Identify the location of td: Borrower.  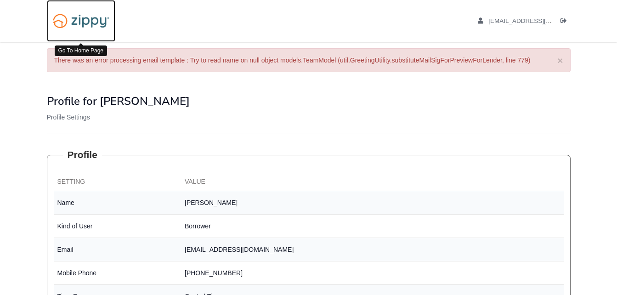
(372, 226).